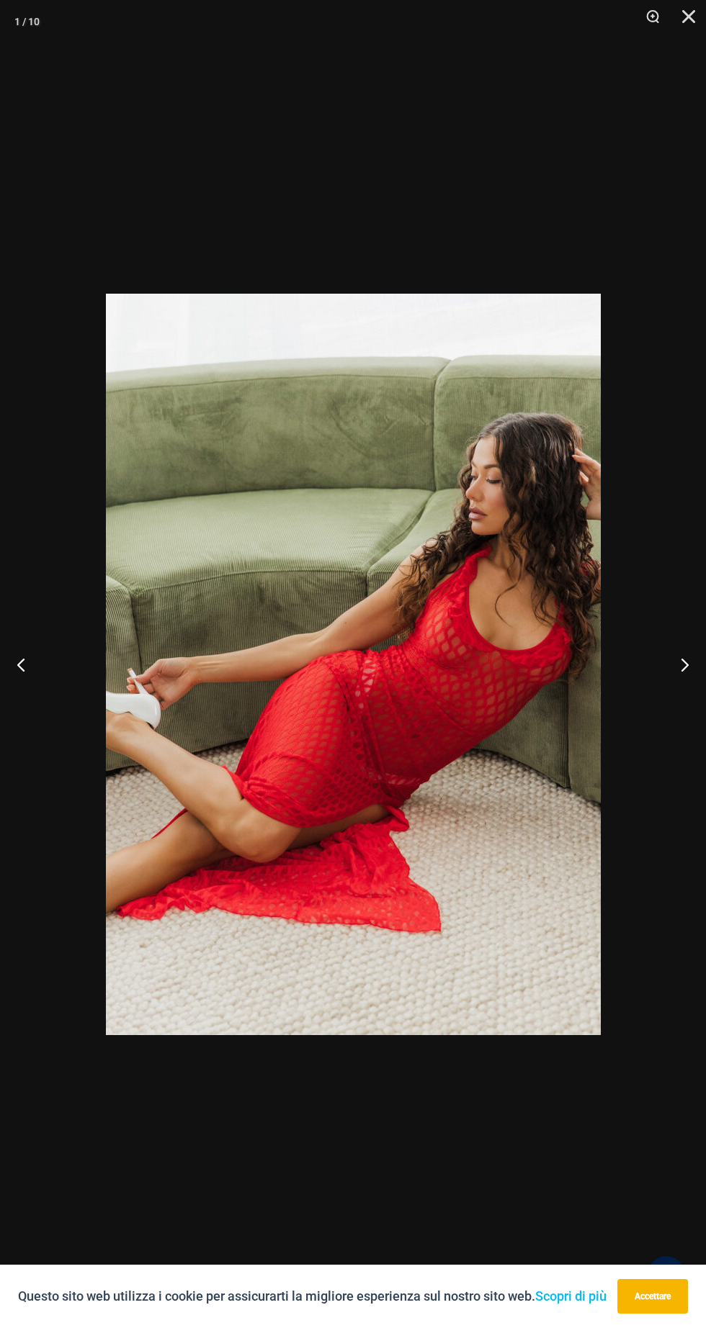 The image size is (706, 1328). What do you see at coordinates (652, 1297) in the screenshot?
I see `font: Accettare` at bounding box center [652, 1297].